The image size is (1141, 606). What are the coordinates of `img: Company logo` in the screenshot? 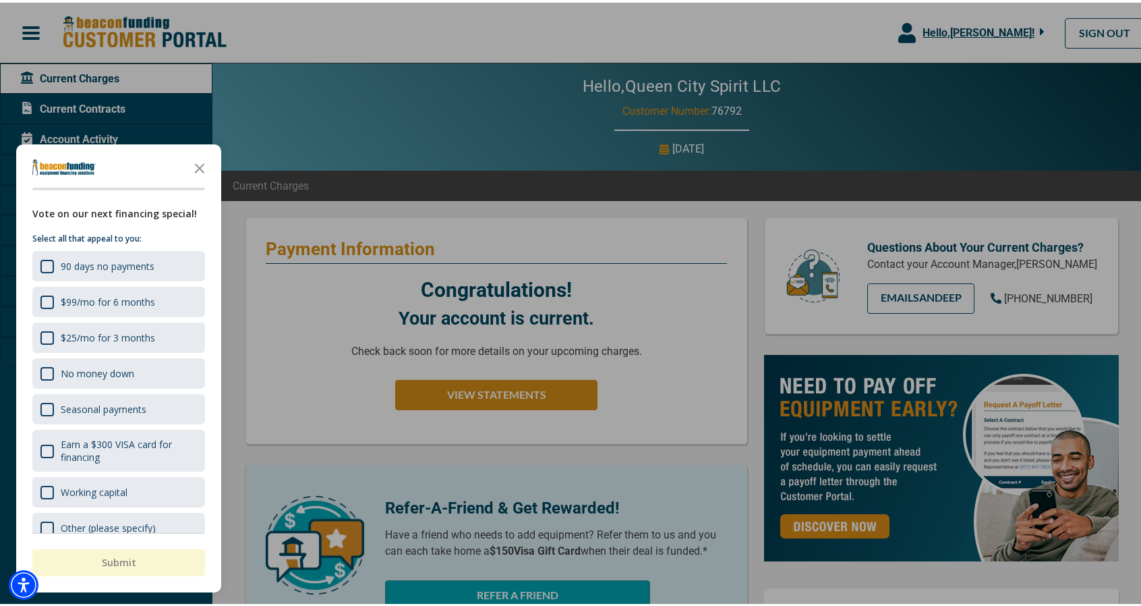 It's located at (64, 165).